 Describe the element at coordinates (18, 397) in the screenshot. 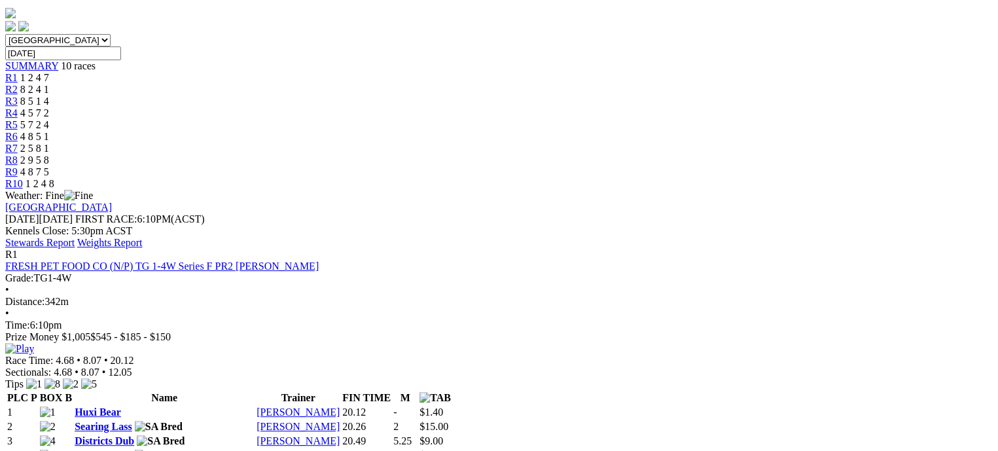

I see `span: PLC` at that location.